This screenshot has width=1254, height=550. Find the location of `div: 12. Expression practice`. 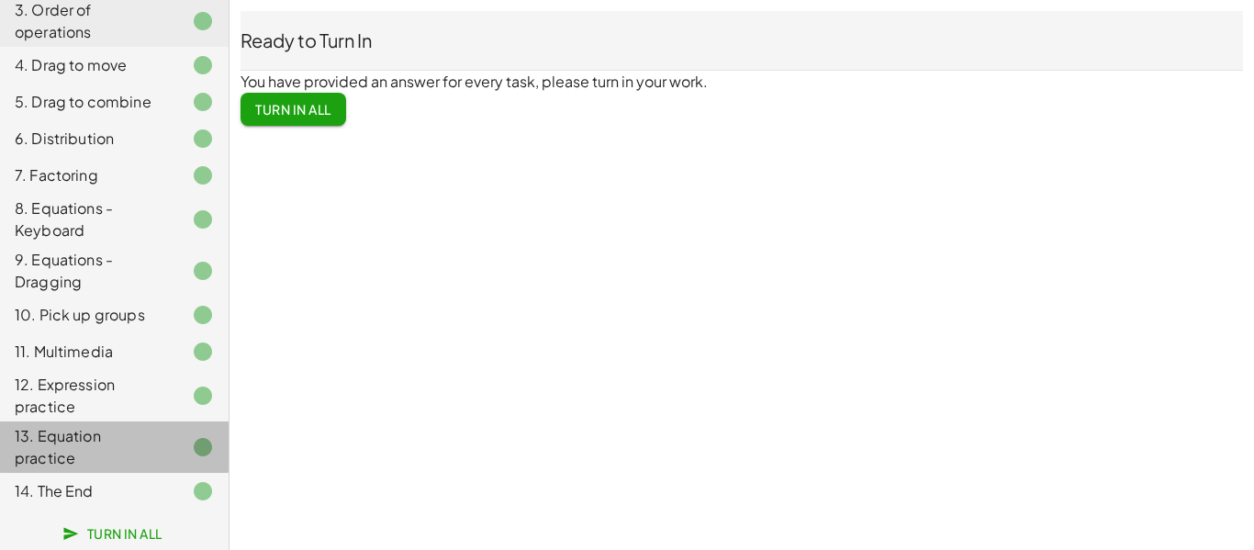

div: 12. Expression practice is located at coordinates (88, 396).